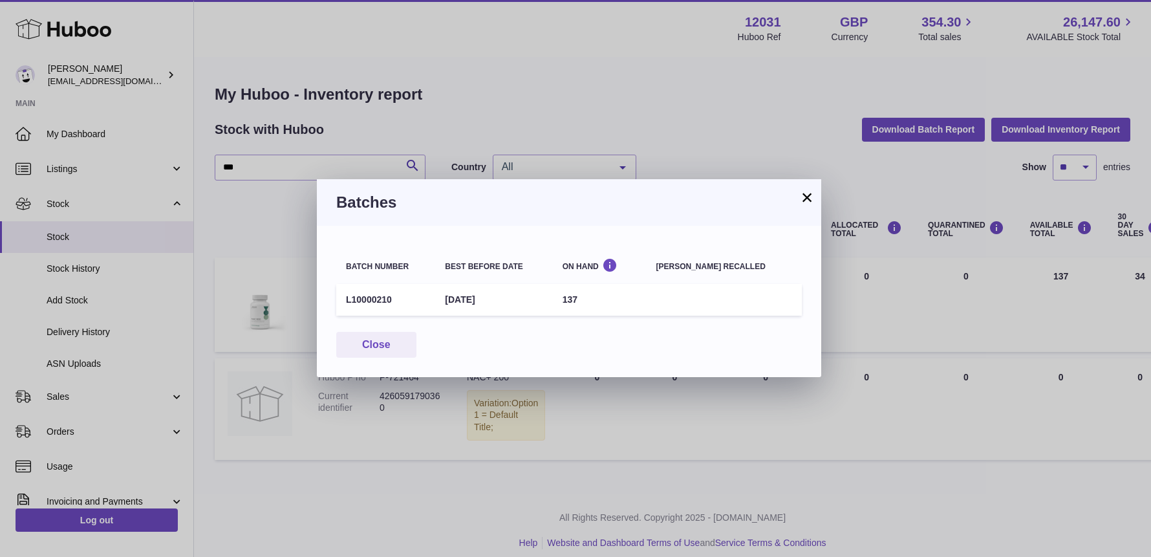  What do you see at coordinates (569, 202) in the screenshot?
I see `h3: Batches` at bounding box center [569, 202].